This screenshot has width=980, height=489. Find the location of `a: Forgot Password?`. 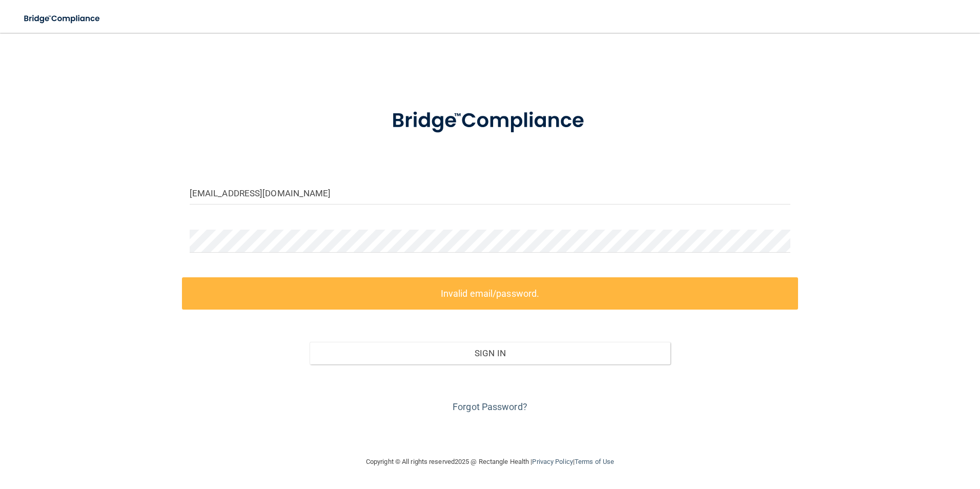

a: Forgot Password? is located at coordinates (490, 407).